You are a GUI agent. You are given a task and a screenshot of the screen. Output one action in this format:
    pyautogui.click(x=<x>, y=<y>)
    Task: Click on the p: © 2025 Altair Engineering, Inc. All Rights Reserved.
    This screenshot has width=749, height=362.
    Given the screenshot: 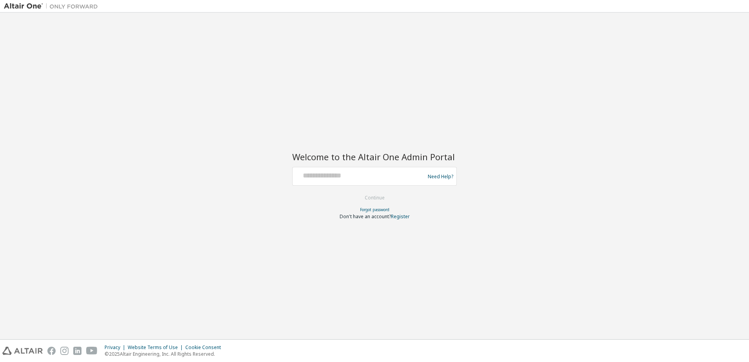 What is the action you would take?
    pyautogui.click(x=165, y=354)
    